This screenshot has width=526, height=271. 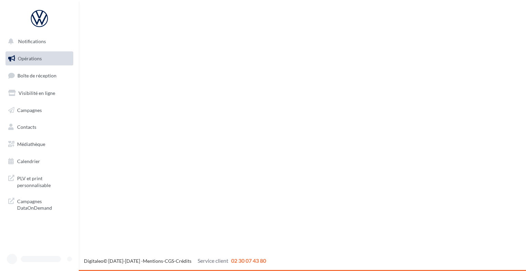 What do you see at coordinates (28, 161) in the screenshot?
I see `span: Calendrier` at bounding box center [28, 161].